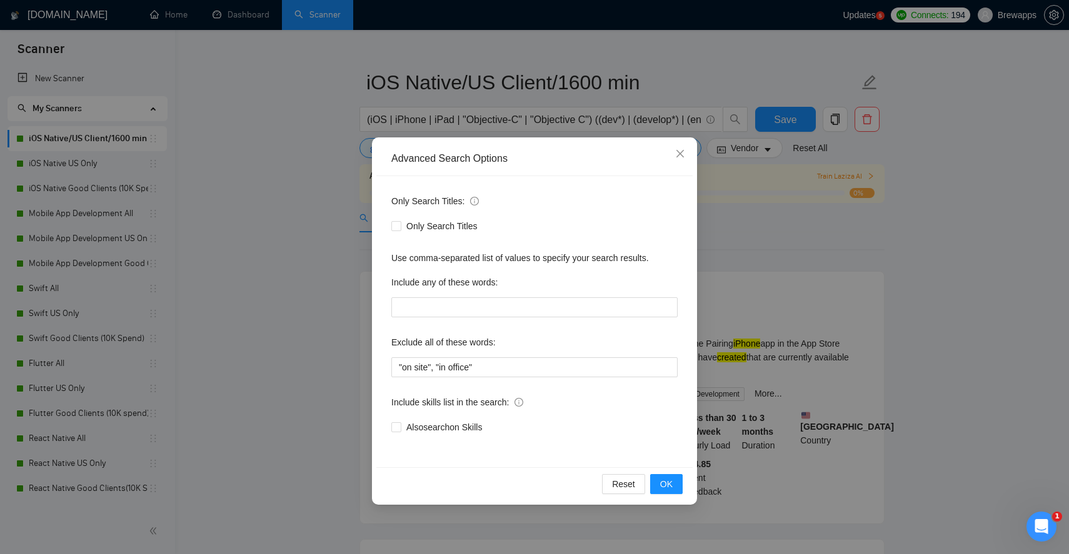  Describe the element at coordinates (443, 342) in the screenshot. I see `label: Exclude all of these words:` at that location.